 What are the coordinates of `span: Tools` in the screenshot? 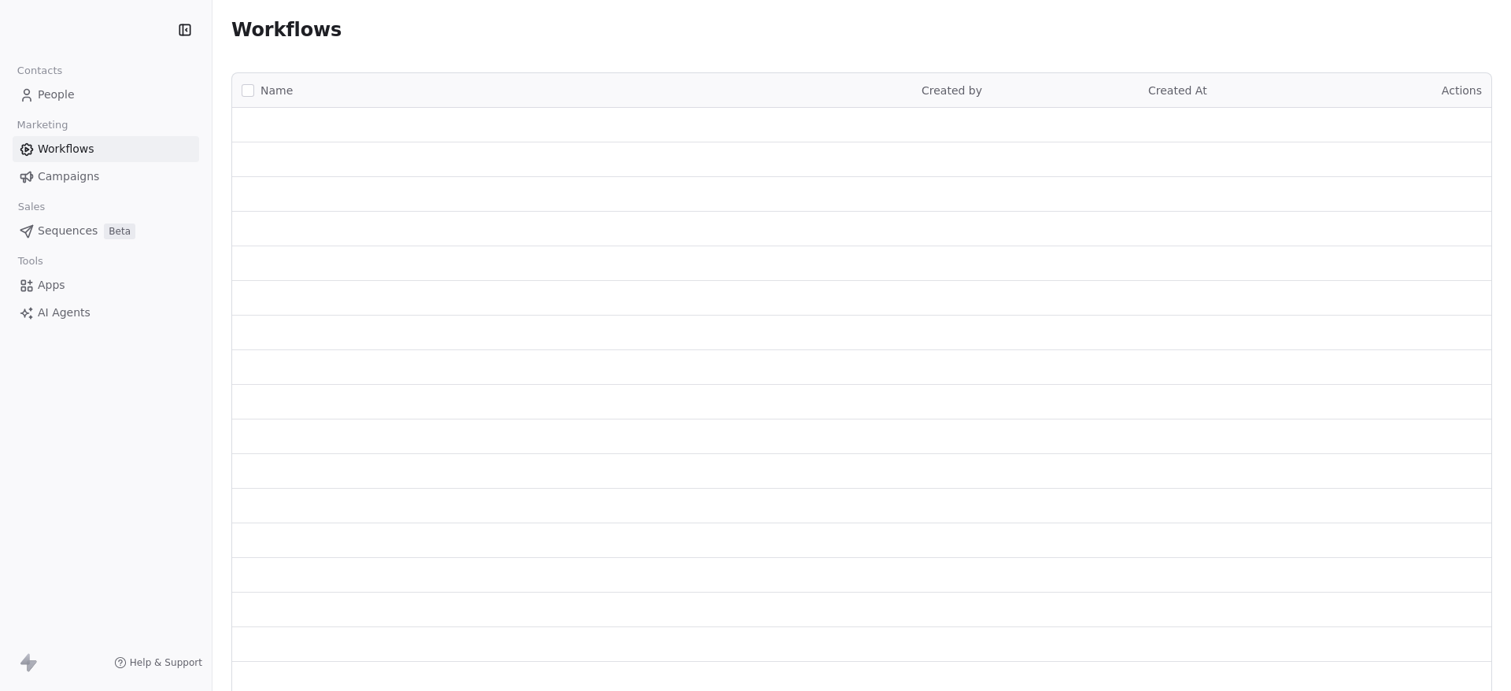 It's located at (30, 261).